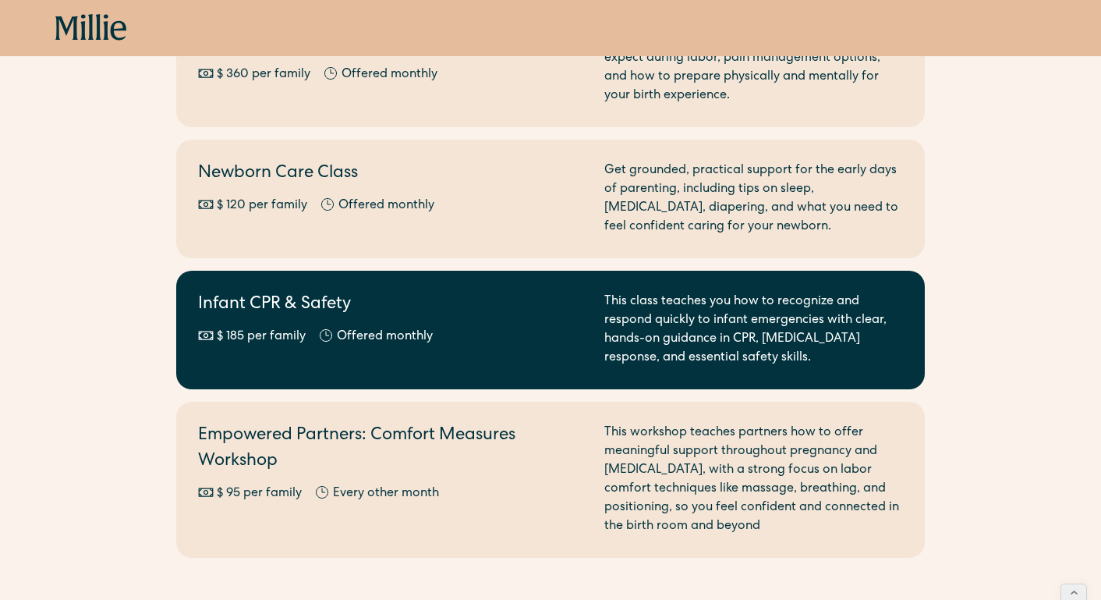 This screenshot has width=1101, height=600. Describe the element at coordinates (551, 199) in the screenshot. I see `a: Newborn Care Class$ 120 per familyOffered monthlyGet grounded, practical support for the early da...` at that location.